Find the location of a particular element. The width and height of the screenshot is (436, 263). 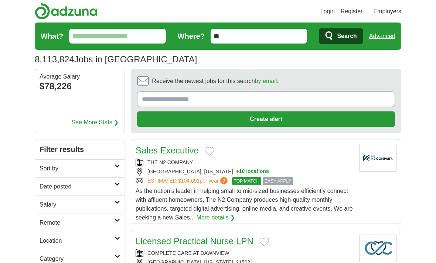

a: See More Stats ❯ is located at coordinates (95, 123).